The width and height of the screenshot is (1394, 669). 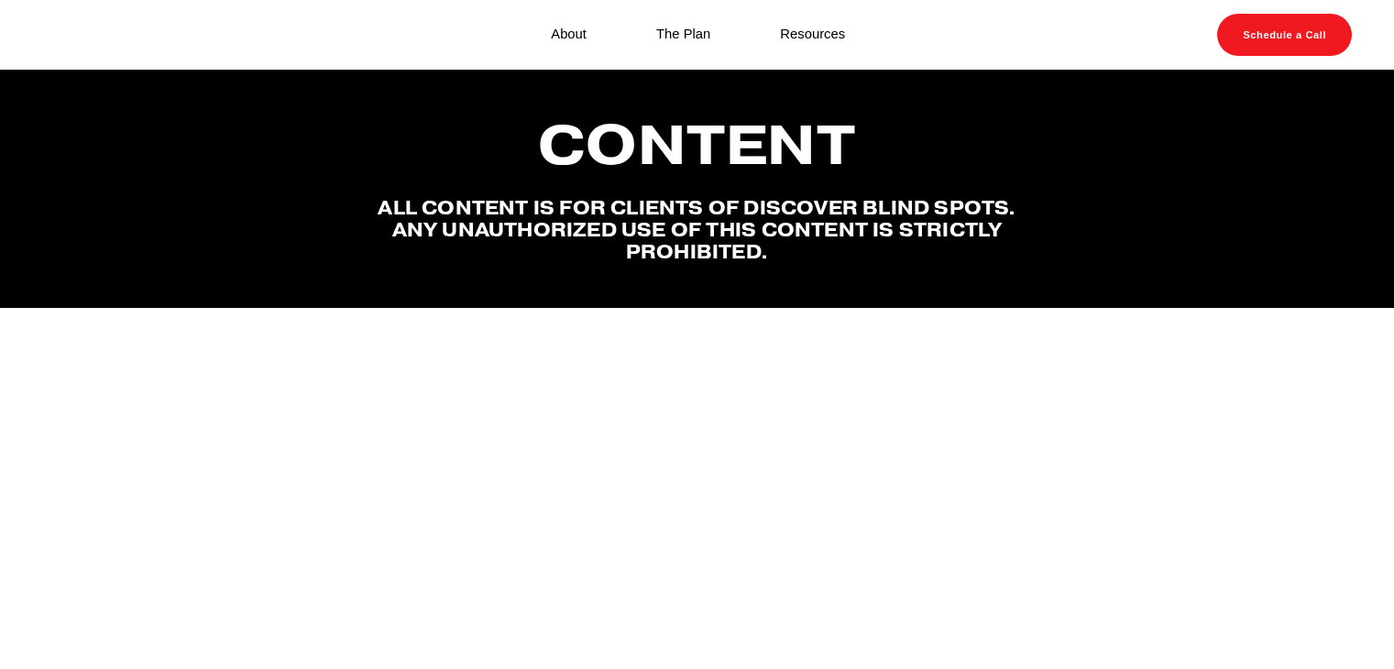 What do you see at coordinates (1284, 35) in the screenshot?
I see `a: Schedule a Call` at bounding box center [1284, 35].